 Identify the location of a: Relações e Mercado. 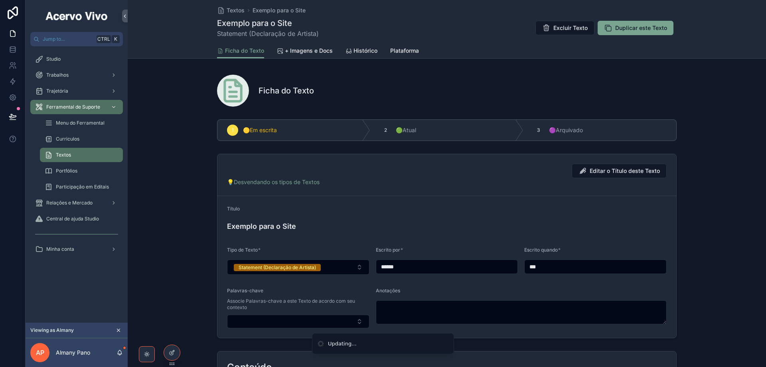
(77, 203).